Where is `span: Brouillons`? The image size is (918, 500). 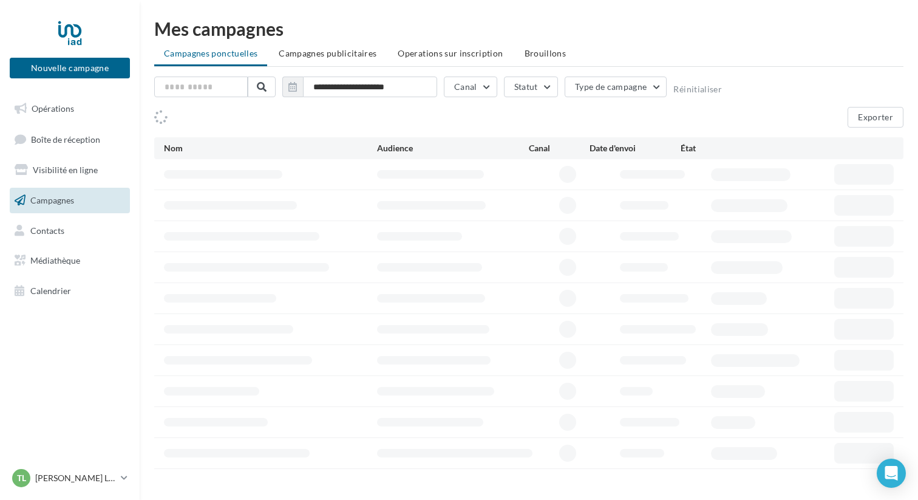 span: Brouillons is located at coordinates (545, 53).